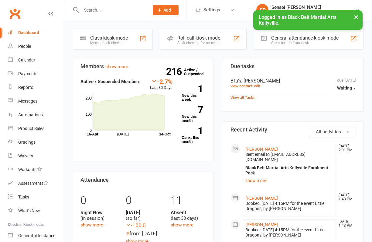 This screenshot has height=242, width=372. What do you see at coordinates (36, 128) in the screenshot?
I see `a: Product Sales` at bounding box center [36, 128].